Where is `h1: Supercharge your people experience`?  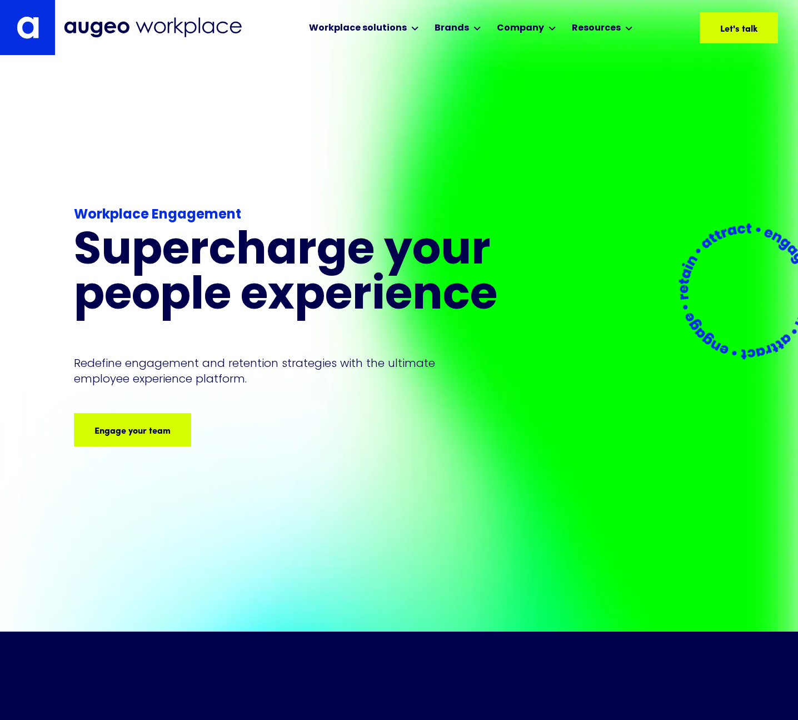
h1: Supercharge your people experience is located at coordinates (314, 275).